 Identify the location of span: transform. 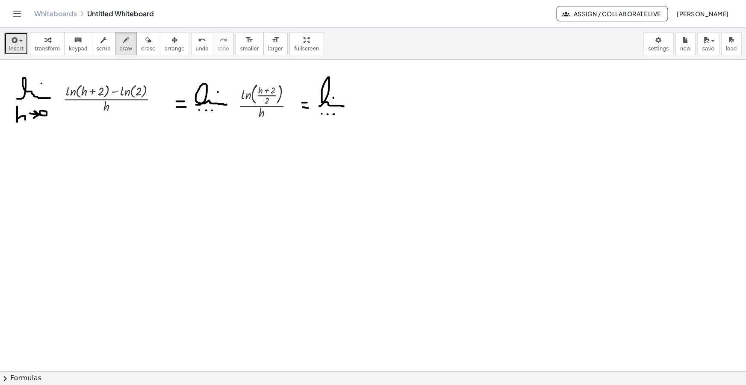
(47, 49).